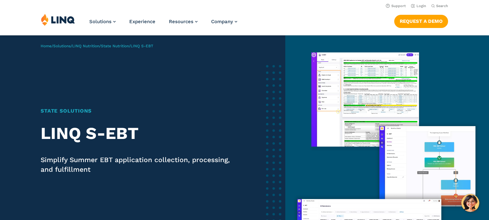 The height and width of the screenshot is (220, 489). Describe the element at coordinates (46, 46) in the screenshot. I see `a: Home` at that location.